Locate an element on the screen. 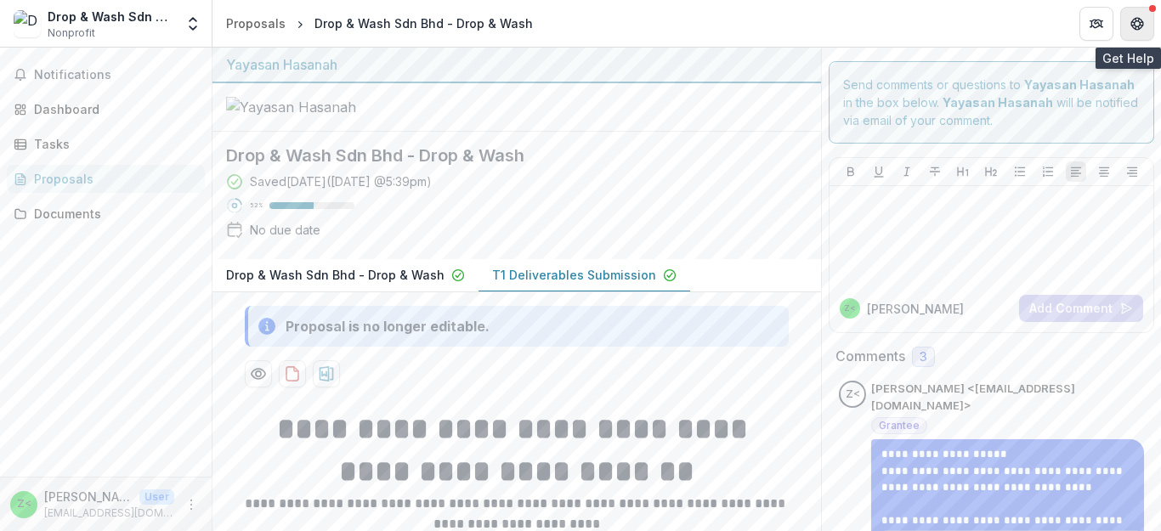 The width and height of the screenshot is (1161, 531). nav: breadcrumb is located at coordinates (379, 23).